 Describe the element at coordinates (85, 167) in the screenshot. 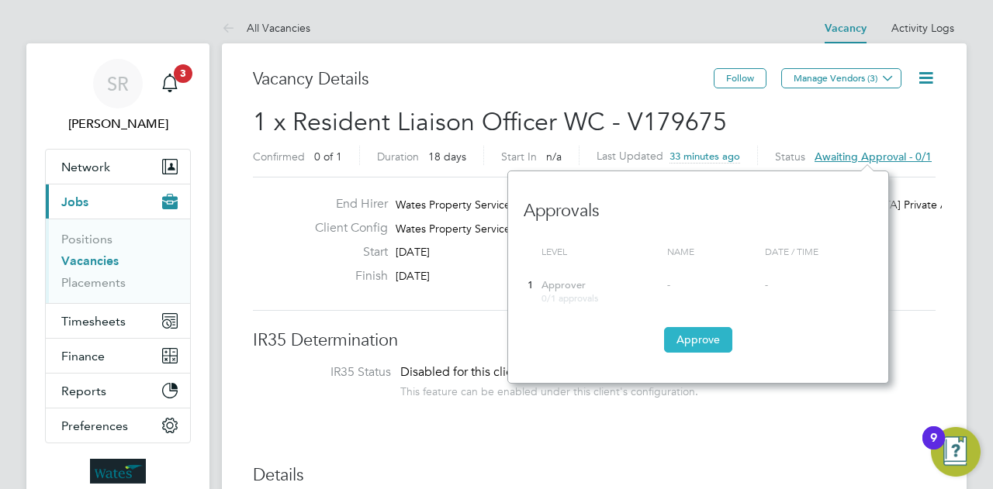

I see `span: Network` at that location.